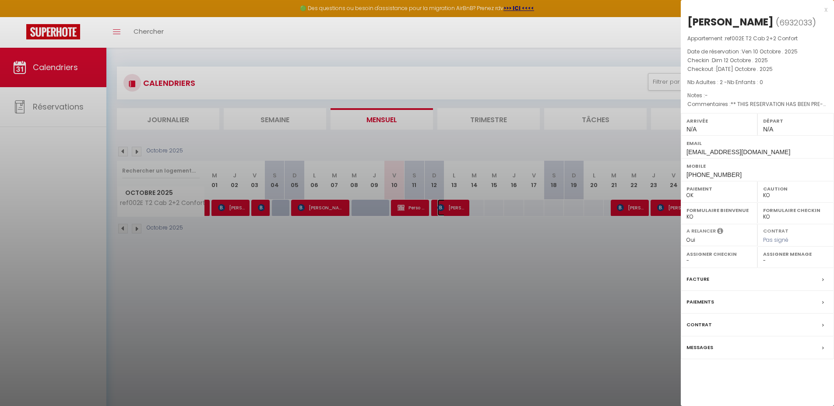  I want to click on label: Départ, so click(796, 121).